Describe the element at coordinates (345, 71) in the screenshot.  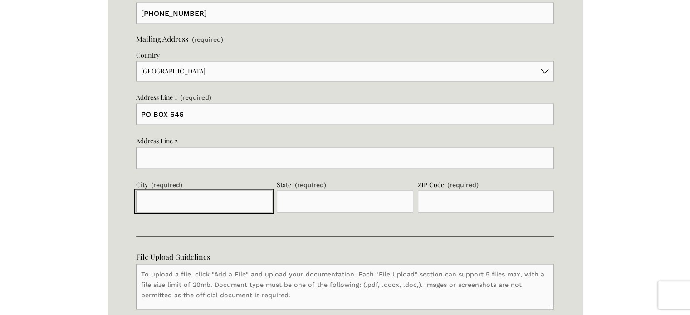
I see `select: Country` at that location.